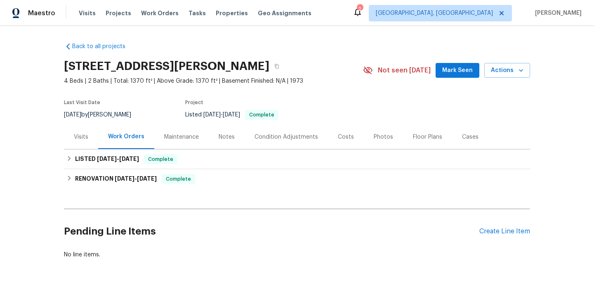 The image size is (594, 286). Describe the element at coordinates (284, 13) in the screenshot. I see `span: Geo Assignments` at that location.